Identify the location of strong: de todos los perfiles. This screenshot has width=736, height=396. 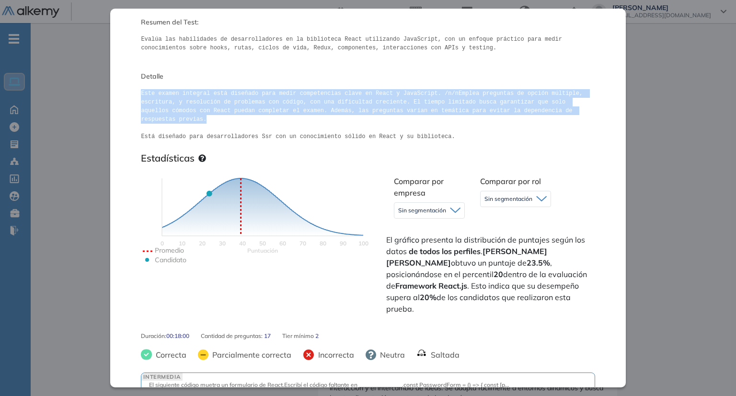
(444, 251).